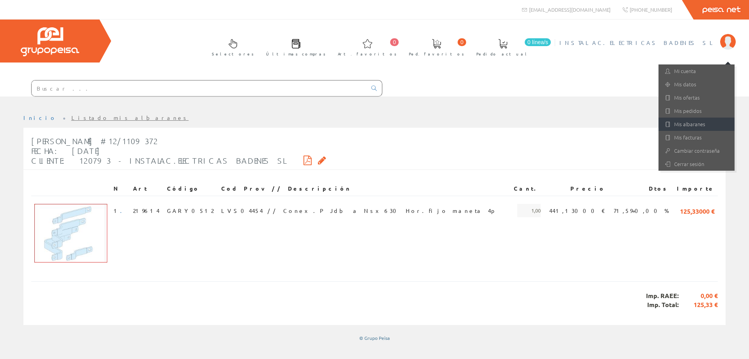 The width and height of the screenshot is (749, 359). I want to click on span: Selectores, so click(233, 54).